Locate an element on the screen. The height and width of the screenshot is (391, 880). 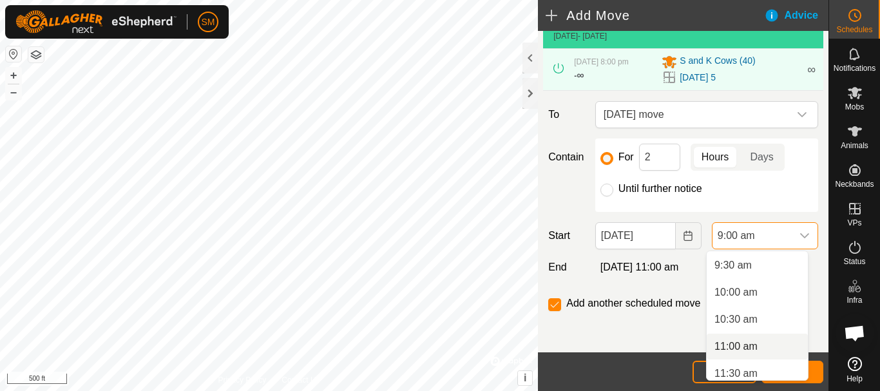
a: Help is located at coordinates (854, 370).